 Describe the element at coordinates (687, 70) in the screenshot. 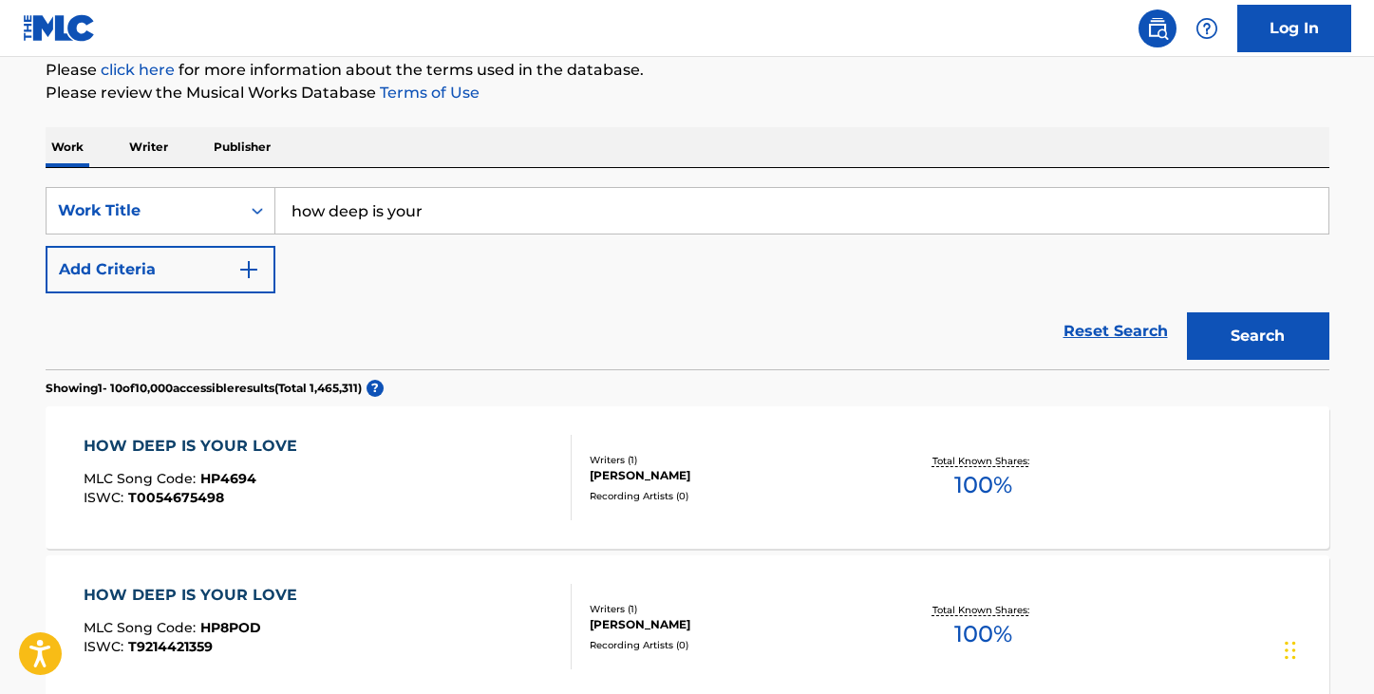

I see `p: Please for more information about the terms used in the database.` at that location.